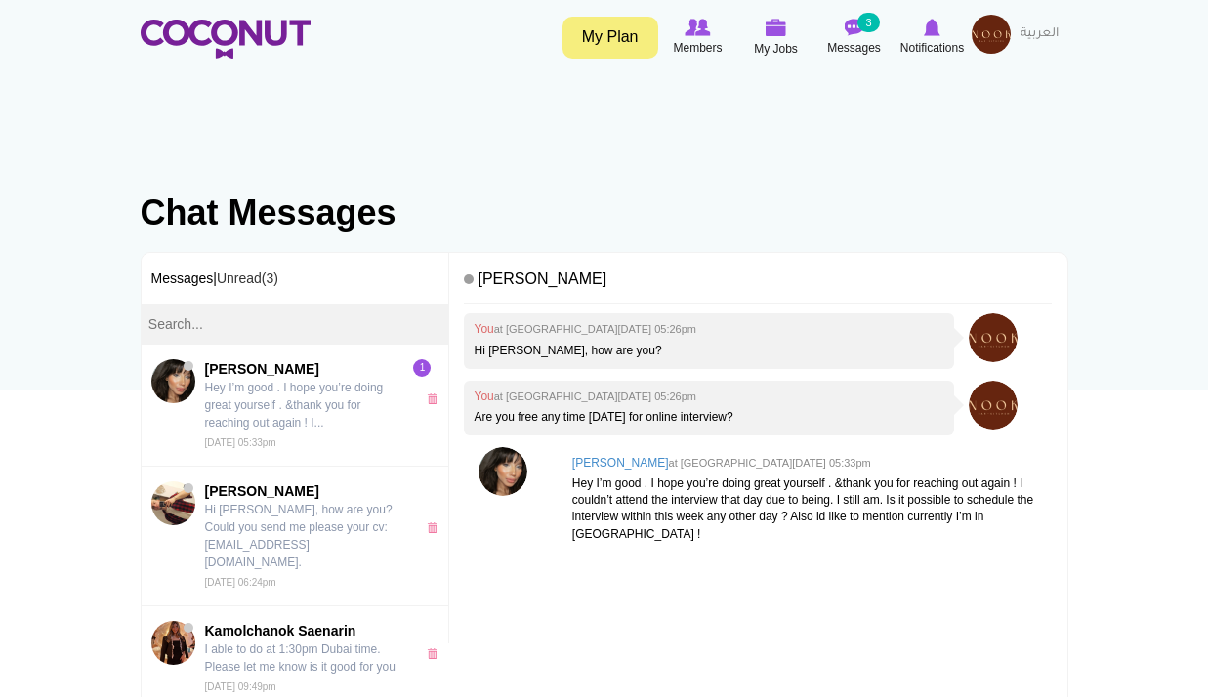 Image resolution: width=1208 pixels, height=697 pixels. Describe the element at coordinates (697, 27) in the screenshot. I see `img: Browse Members` at that location.